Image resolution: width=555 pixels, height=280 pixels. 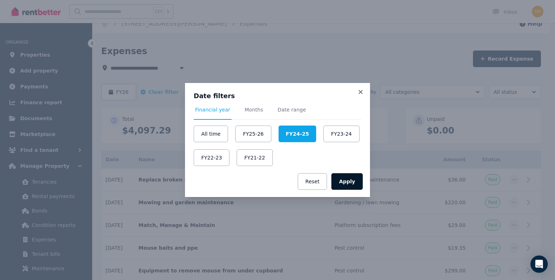 What do you see at coordinates (539, 264) in the screenshot?
I see `div: Open Intercom Messenger` at bounding box center [539, 264].